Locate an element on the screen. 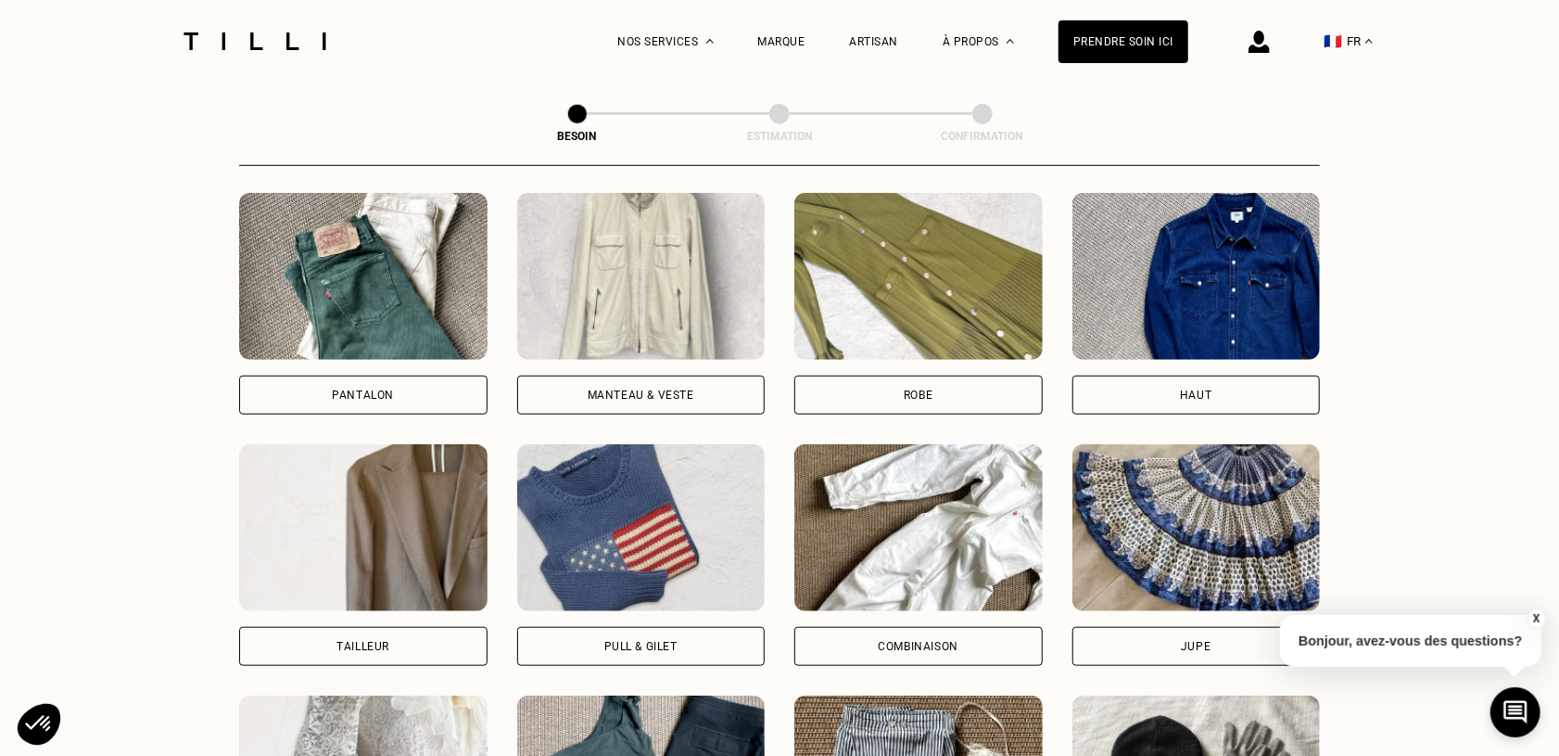  div: Pull & gilet is located at coordinates (641, 646).